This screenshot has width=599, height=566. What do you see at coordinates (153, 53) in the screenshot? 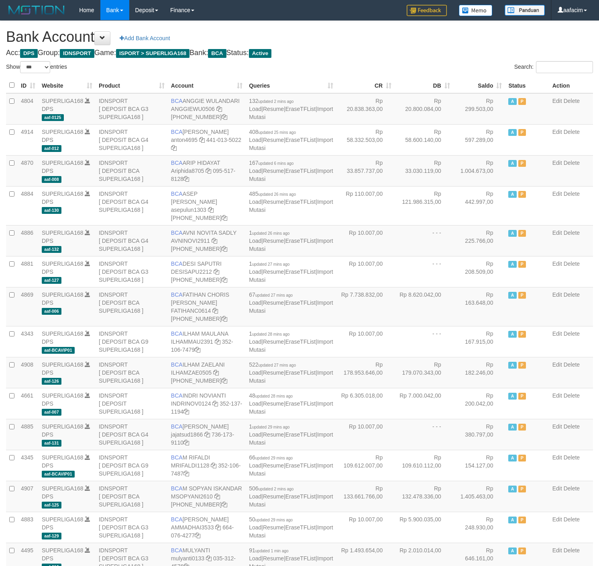
I see `span: ISPORT > SUPERLIGA168` at bounding box center [153, 53].